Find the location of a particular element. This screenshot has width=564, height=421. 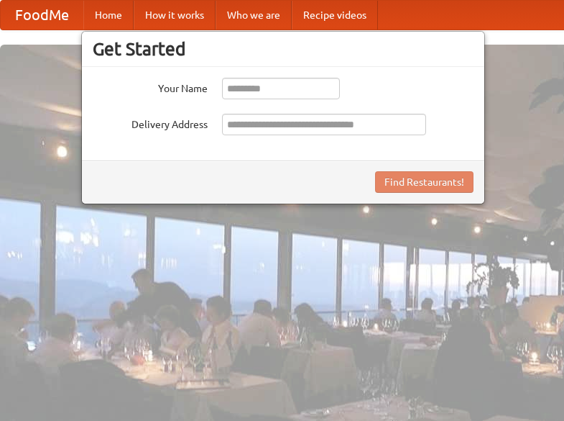

a: Who we are is located at coordinates (254, 15).